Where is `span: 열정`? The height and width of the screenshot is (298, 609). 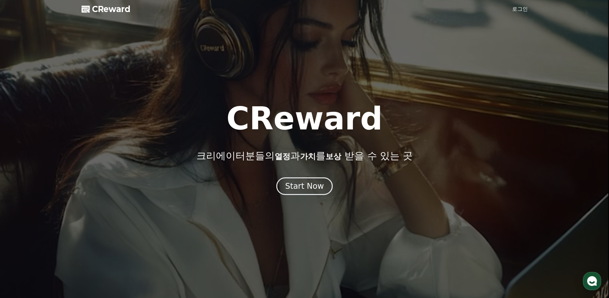
span: 열정 is located at coordinates (283, 157).